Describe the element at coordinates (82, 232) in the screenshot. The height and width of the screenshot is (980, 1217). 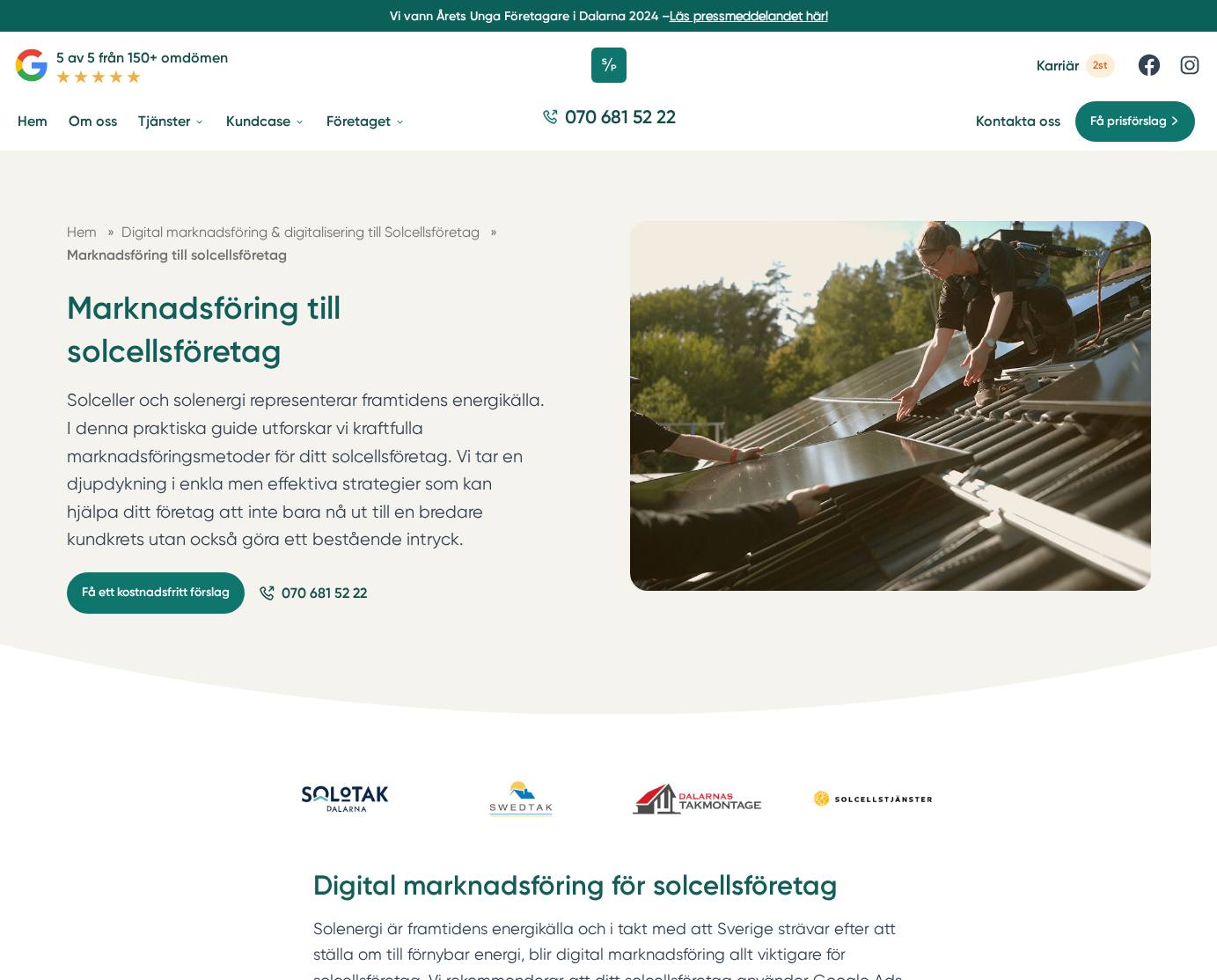
I see `span: Hem` at that location.